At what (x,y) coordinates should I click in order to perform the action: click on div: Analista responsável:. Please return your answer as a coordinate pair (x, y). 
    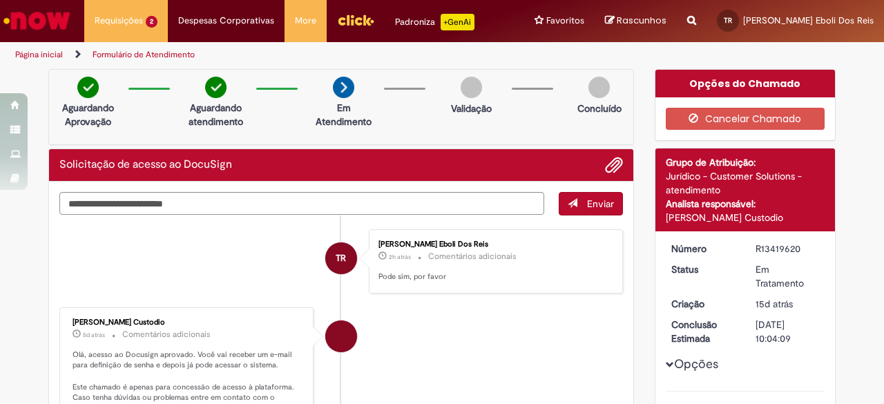
    Looking at the image, I should click on (745, 204).